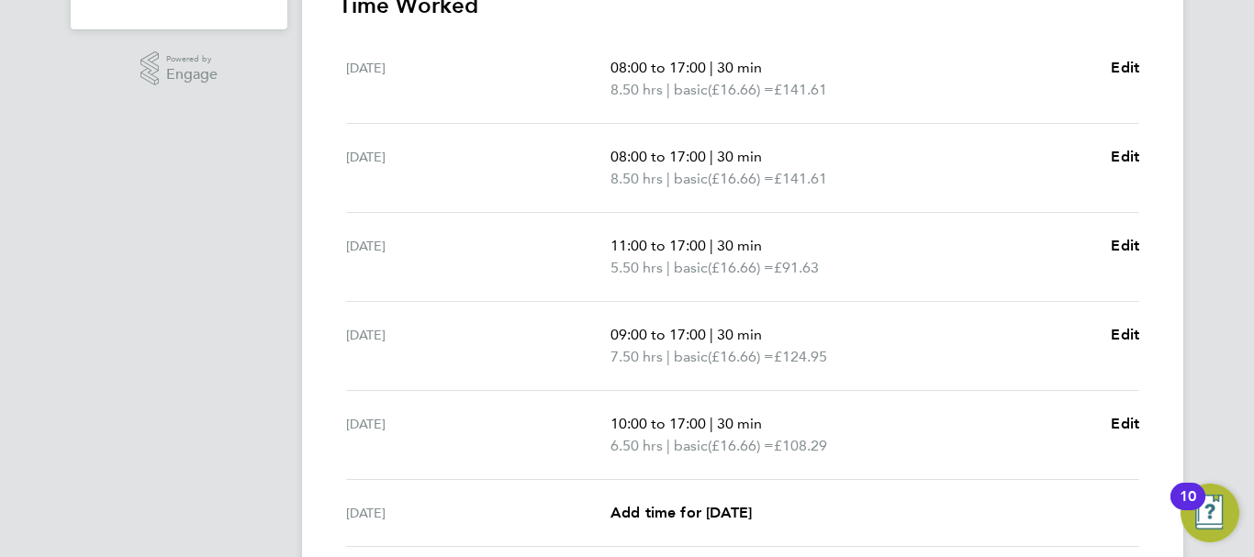 The image size is (1254, 557). Describe the element at coordinates (636, 445) in the screenshot. I see `span: 6.50 hrs` at that location.